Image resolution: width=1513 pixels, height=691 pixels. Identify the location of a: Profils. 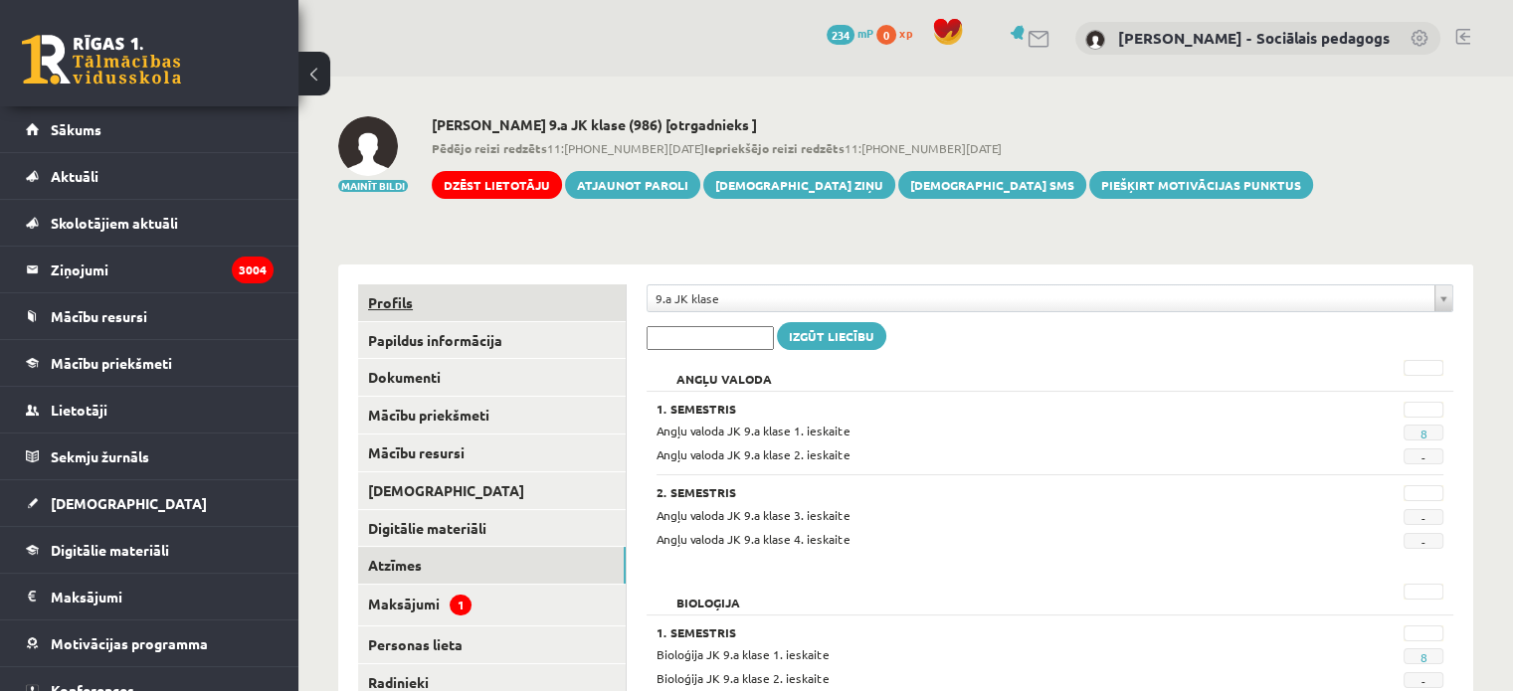
(491, 302).